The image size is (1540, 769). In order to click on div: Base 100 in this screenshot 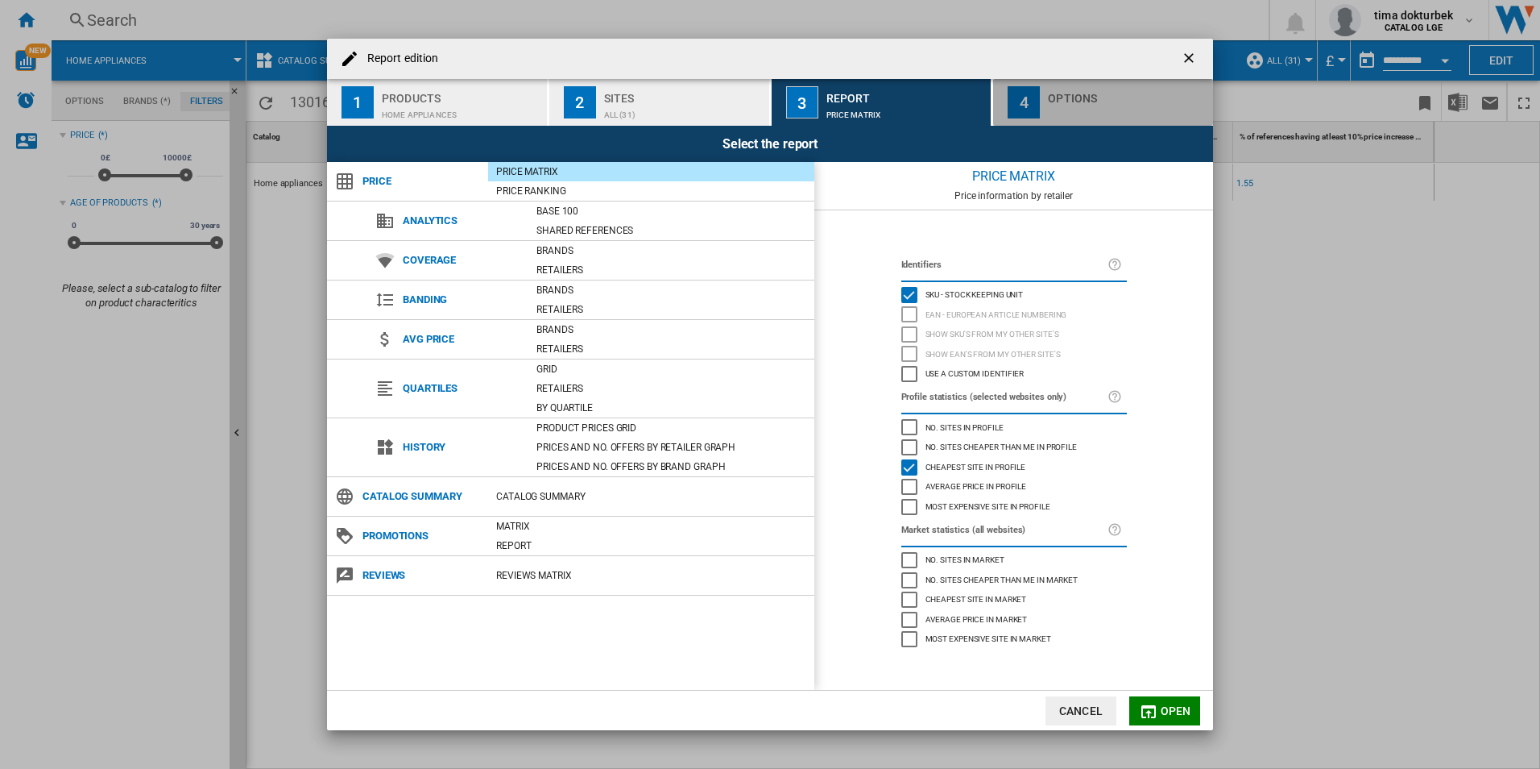, I will do `click(671, 211)`.